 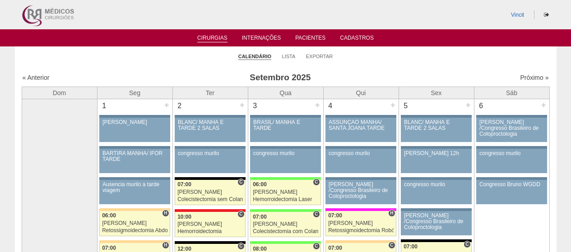 I want to click on div: 5, so click(x=406, y=106).